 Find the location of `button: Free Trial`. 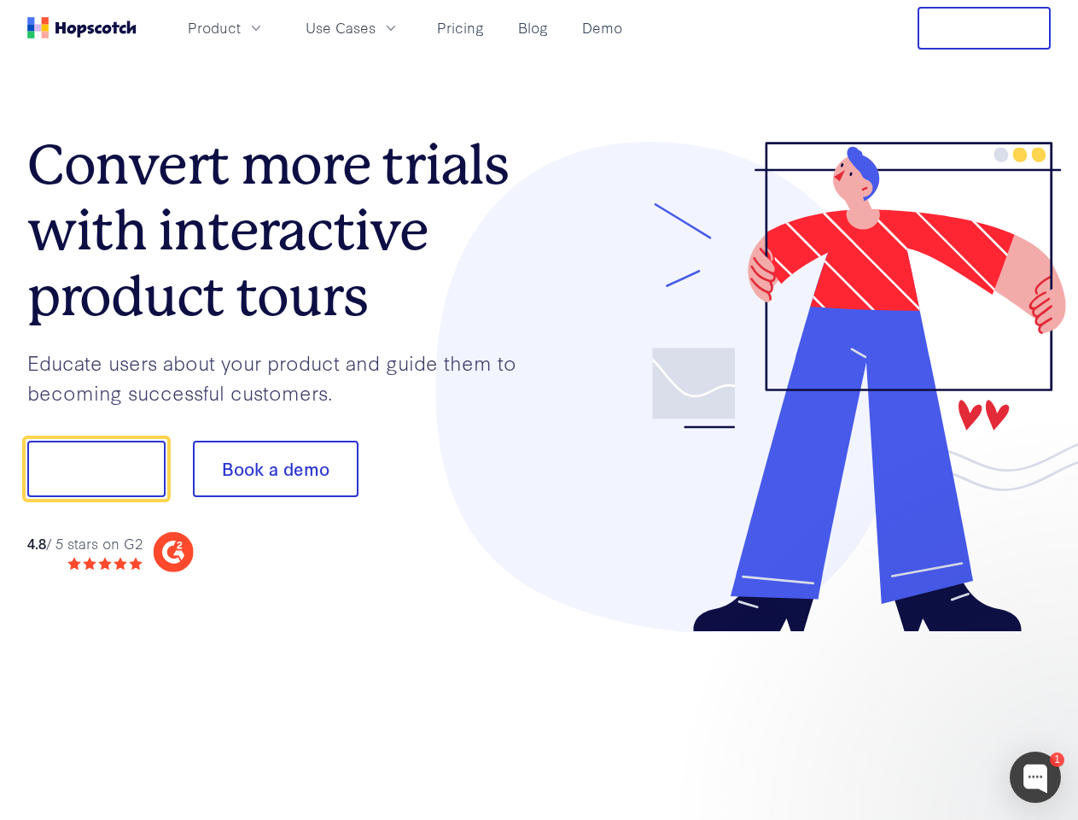

button: Free Trial is located at coordinates (984, 28).